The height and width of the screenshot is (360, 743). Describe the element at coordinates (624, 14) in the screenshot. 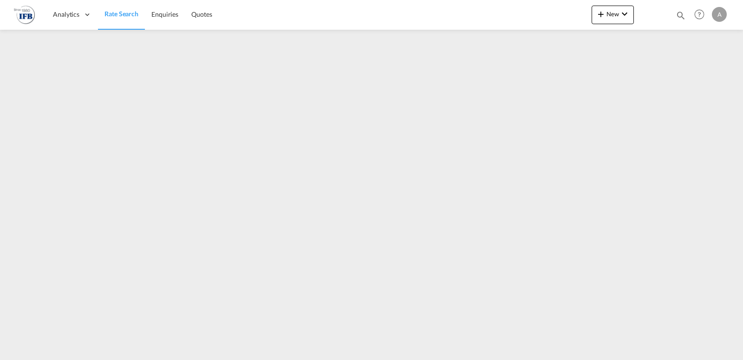

I see `md-icon: icon-chevron-down` at that location.